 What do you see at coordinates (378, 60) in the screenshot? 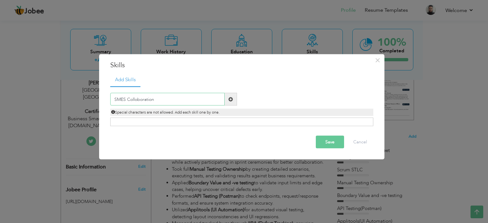
I see `button: Close` at bounding box center [378, 60].